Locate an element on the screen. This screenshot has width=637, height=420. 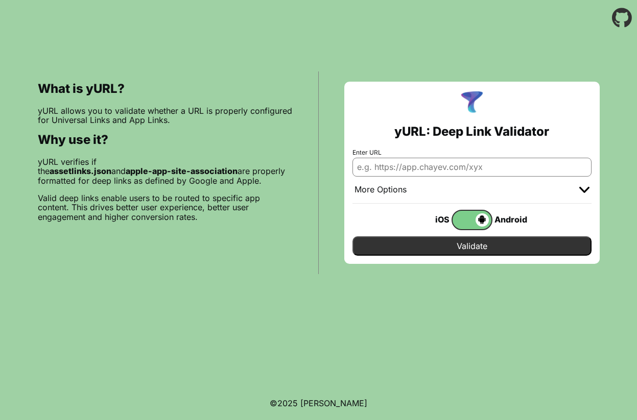
input: e.g. https://app.chayev.com/xyx is located at coordinates (472, 167).